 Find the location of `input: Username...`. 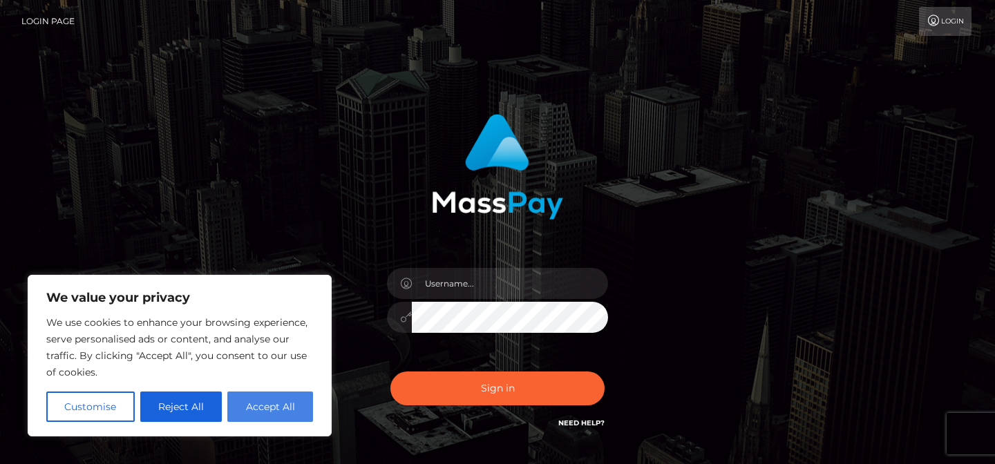

input: Username... is located at coordinates (510, 283).